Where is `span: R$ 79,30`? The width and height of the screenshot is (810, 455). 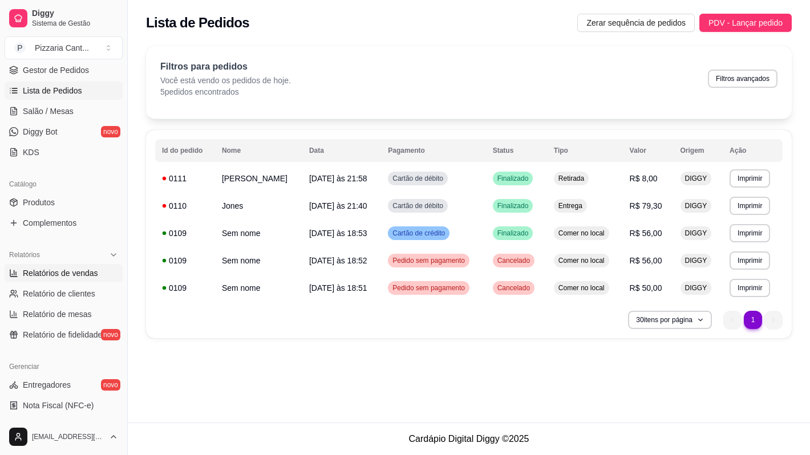
span: R$ 79,30 is located at coordinates (645, 206).